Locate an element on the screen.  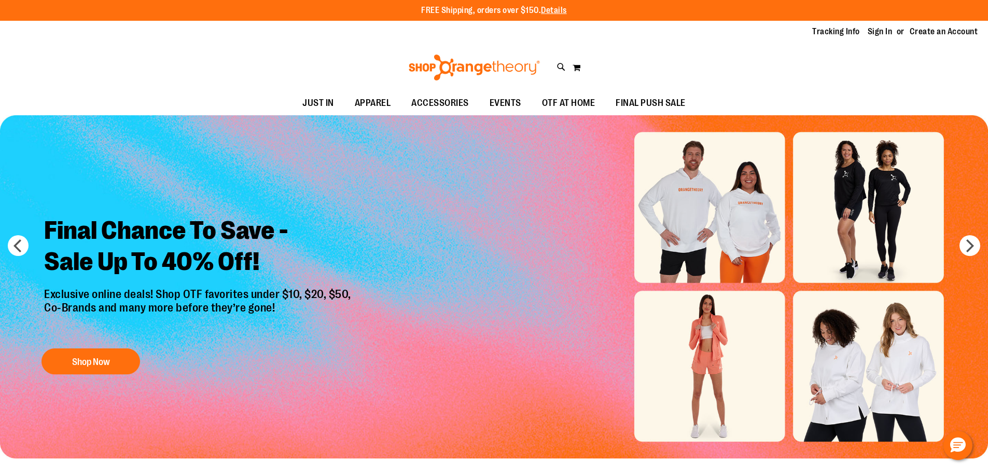
span: FINAL PUSH SALE is located at coordinates (651, 103).